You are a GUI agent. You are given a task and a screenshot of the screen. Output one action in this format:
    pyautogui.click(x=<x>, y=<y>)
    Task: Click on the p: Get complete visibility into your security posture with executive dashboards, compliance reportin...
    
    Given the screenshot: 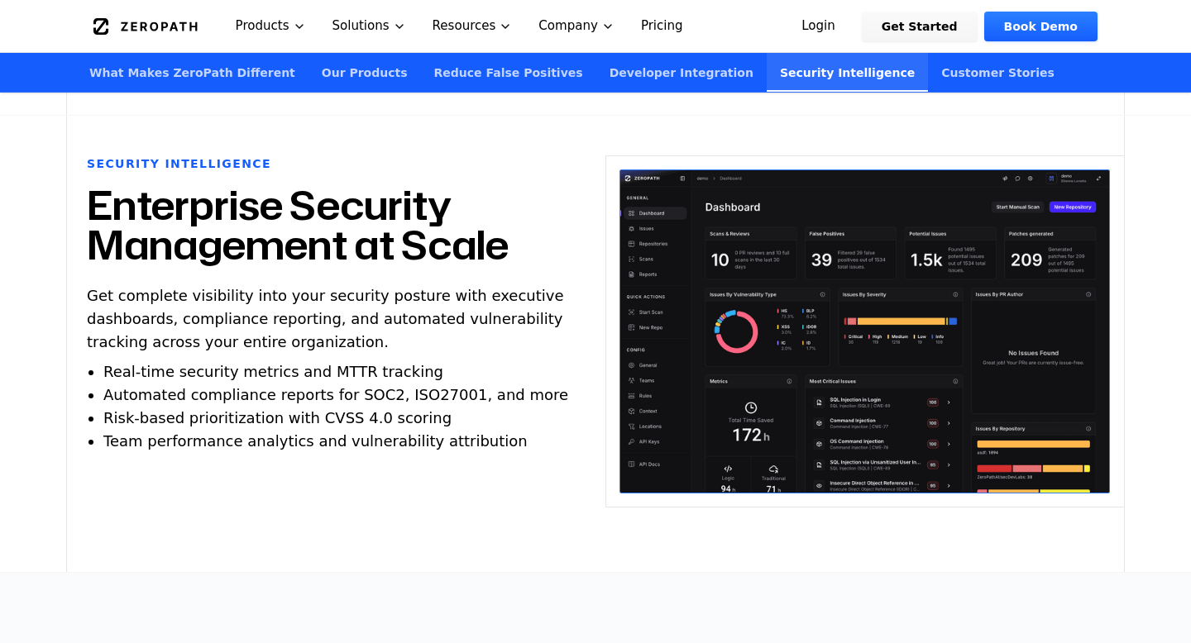 What is the action you would take?
    pyautogui.click(x=326, y=319)
    